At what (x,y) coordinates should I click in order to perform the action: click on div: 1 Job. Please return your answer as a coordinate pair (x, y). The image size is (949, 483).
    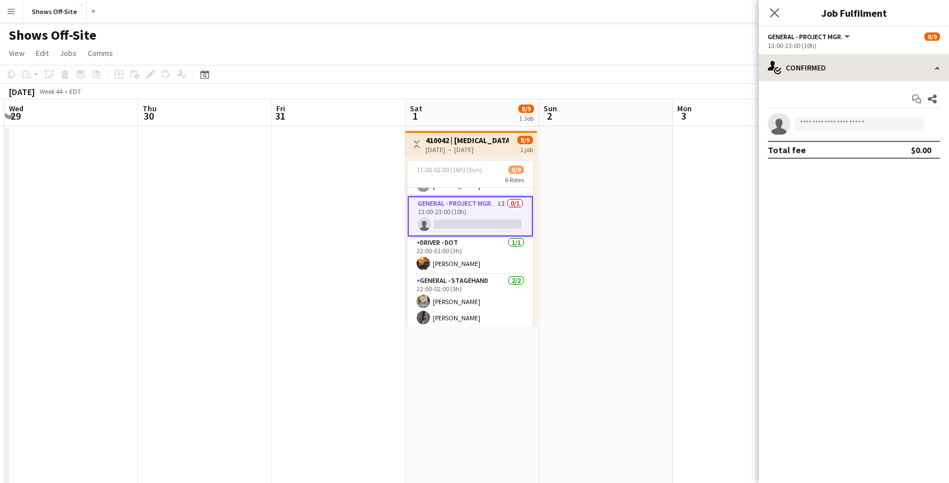
    Looking at the image, I should click on (526, 118).